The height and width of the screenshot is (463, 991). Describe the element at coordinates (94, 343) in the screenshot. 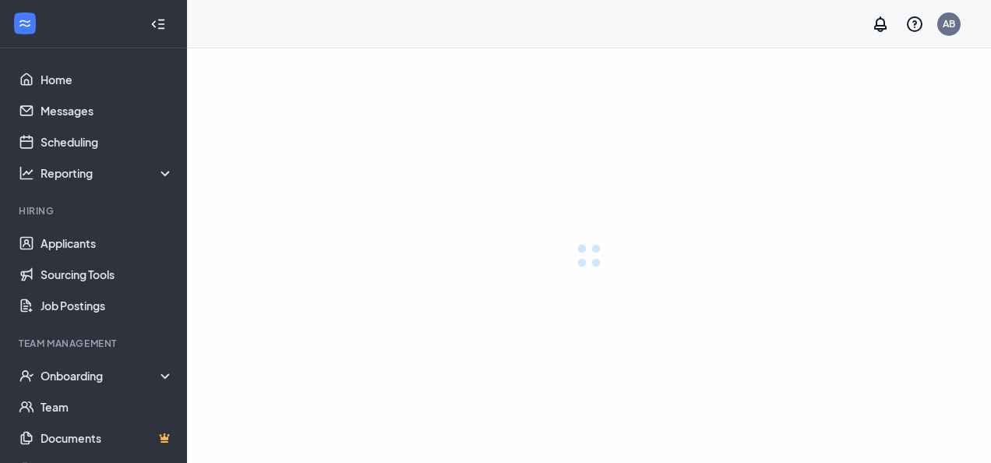

I see `div: Team Management` at that location.